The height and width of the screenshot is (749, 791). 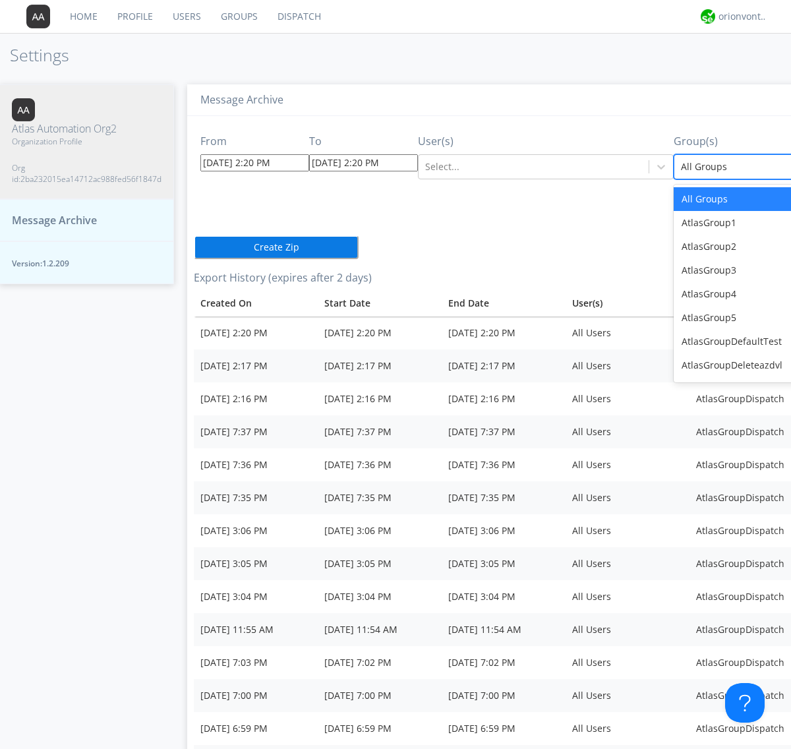 I want to click on span: Atlas Automation Org2, so click(x=86, y=129).